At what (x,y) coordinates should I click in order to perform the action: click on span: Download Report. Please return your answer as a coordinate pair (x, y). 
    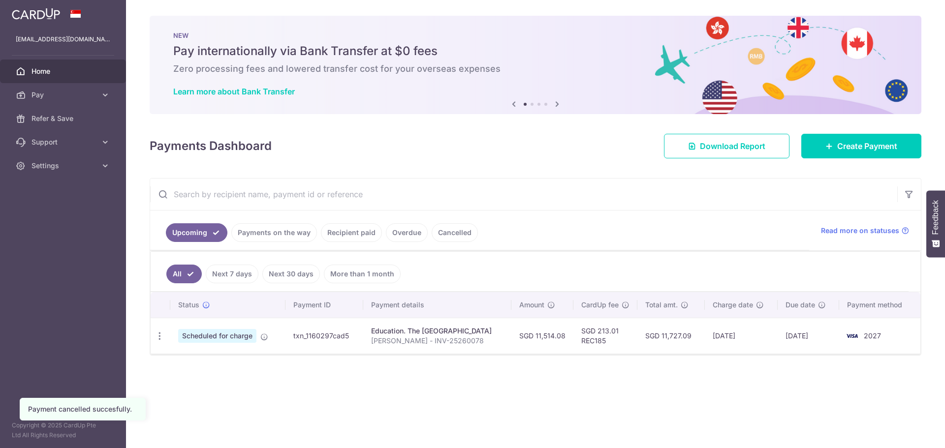
    Looking at the image, I should click on (732, 146).